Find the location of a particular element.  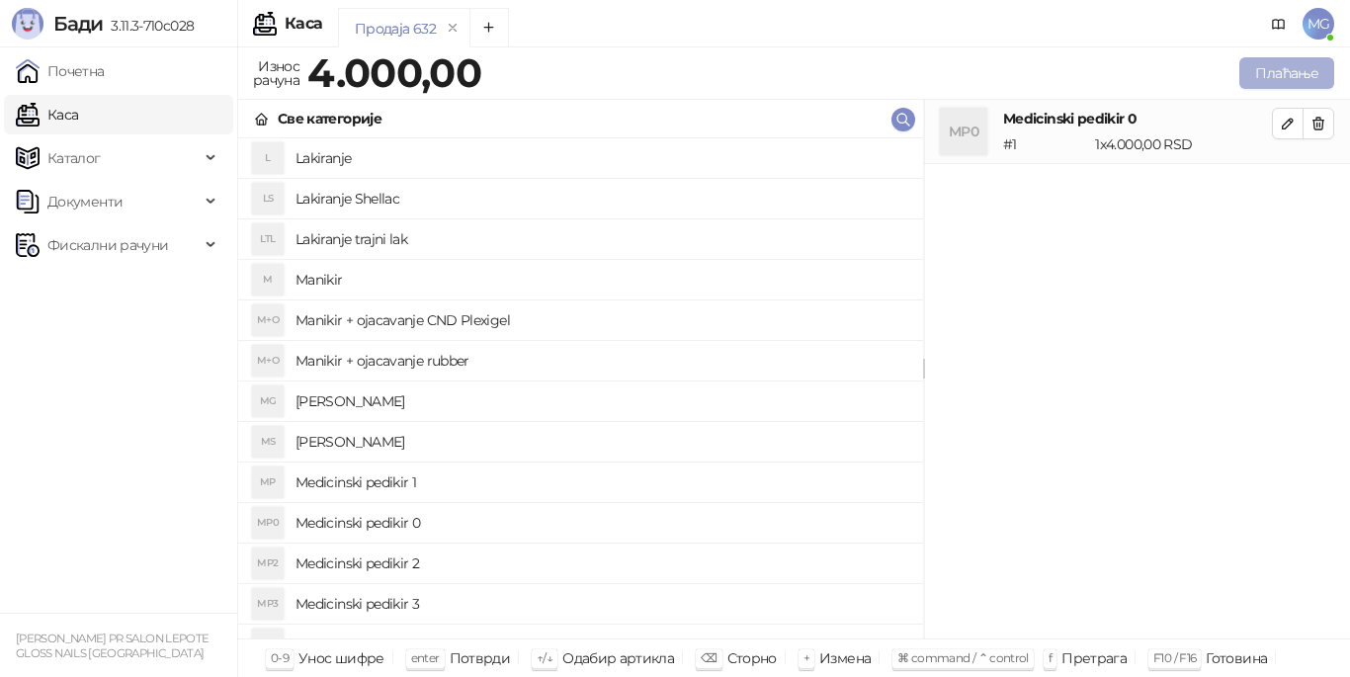

span: 3.11.3-710c028 is located at coordinates (148, 26).